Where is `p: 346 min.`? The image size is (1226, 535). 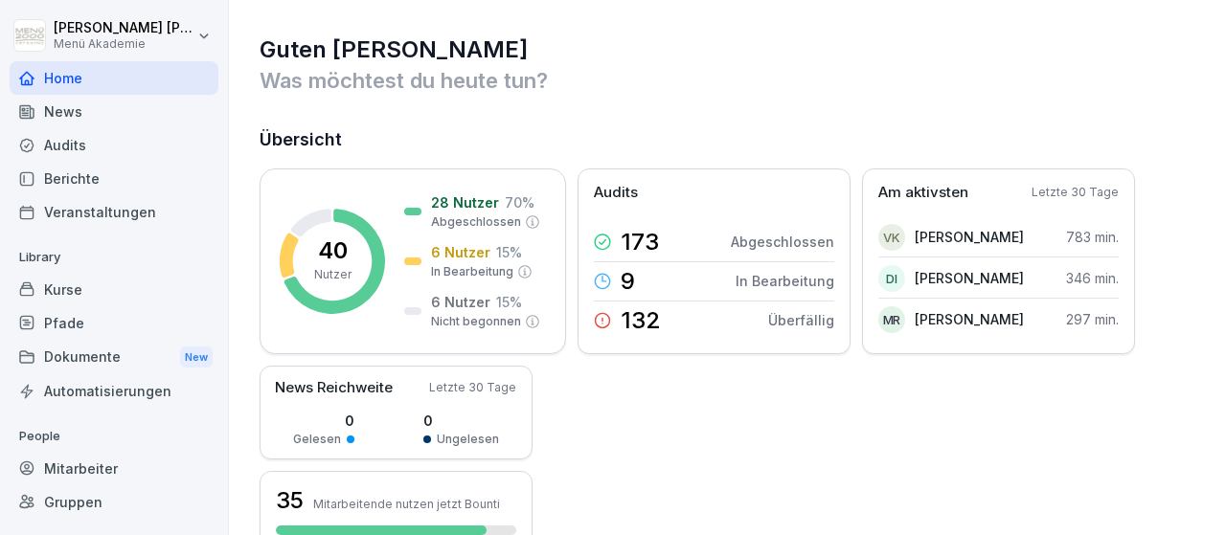
p: 346 min. is located at coordinates (1092, 278).